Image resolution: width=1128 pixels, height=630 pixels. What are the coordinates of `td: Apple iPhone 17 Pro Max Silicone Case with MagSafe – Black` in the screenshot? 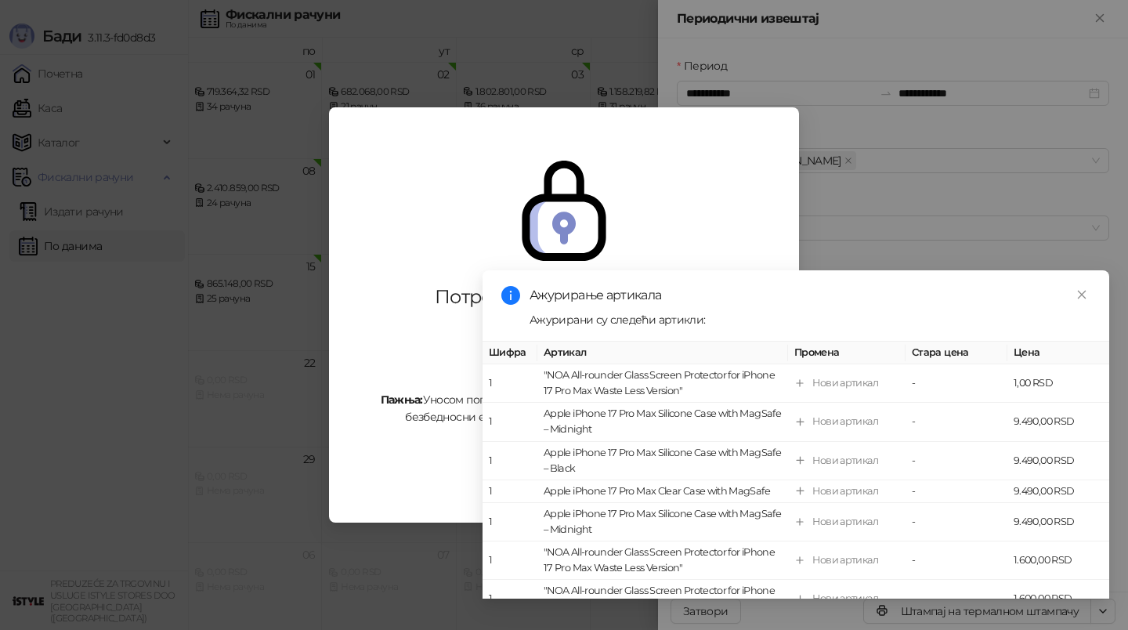 It's located at (663, 460).